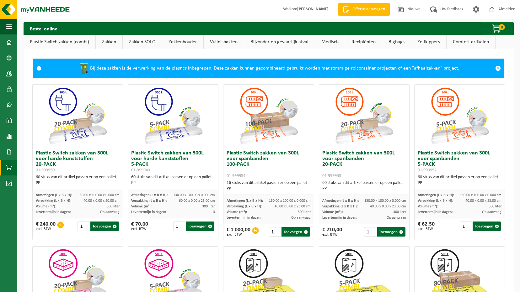 The width and height of the screenshot is (520, 292). What do you see at coordinates (45, 226) in the screenshot?
I see `div: € 240,00` at bounding box center [45, 226].